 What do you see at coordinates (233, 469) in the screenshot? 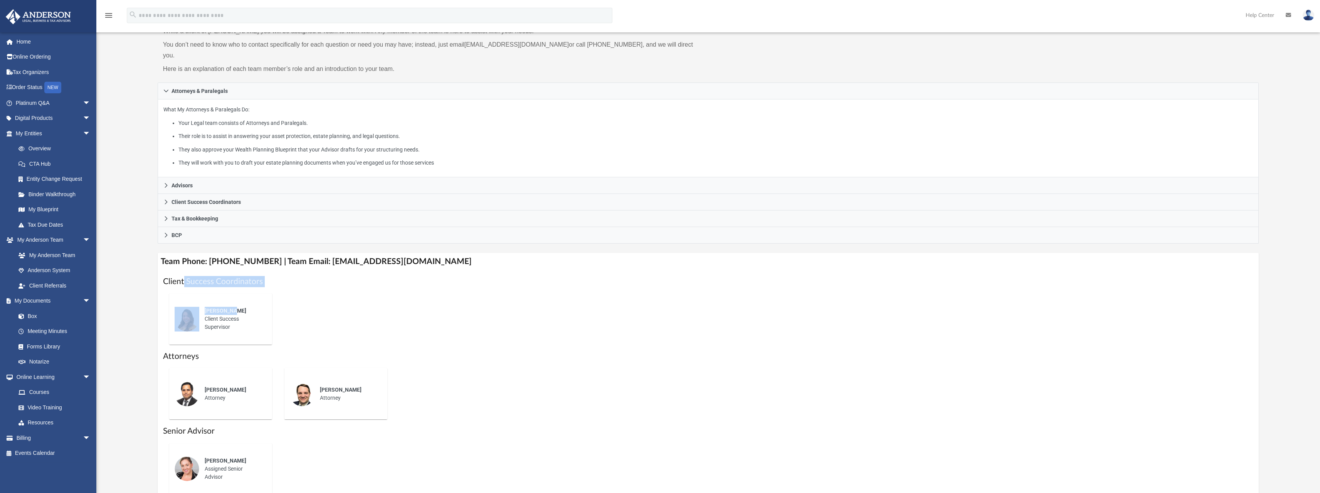
I see `div: Assigned Senior Advisor` at bounding box center [233, 469].